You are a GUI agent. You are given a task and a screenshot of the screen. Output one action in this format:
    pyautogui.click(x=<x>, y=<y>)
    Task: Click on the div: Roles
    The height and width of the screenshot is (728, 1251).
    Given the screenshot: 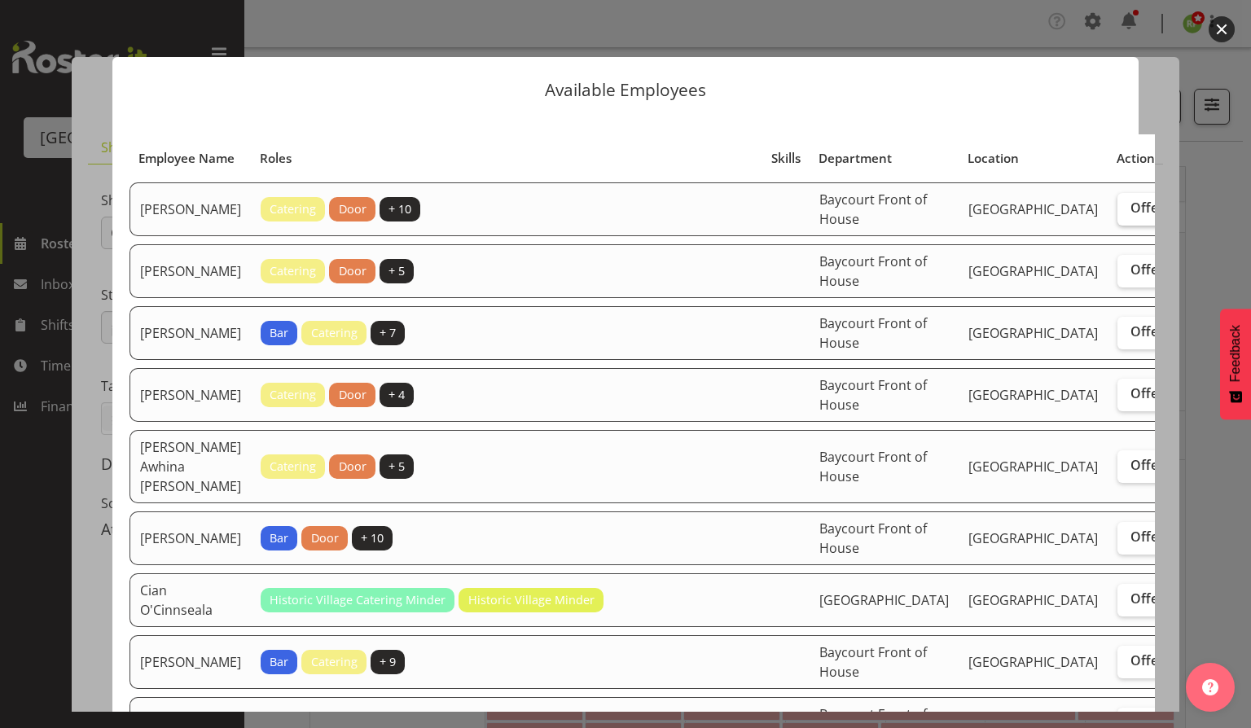 What is the action you would take?
    pyautogui.click(x=506, y=158)
    